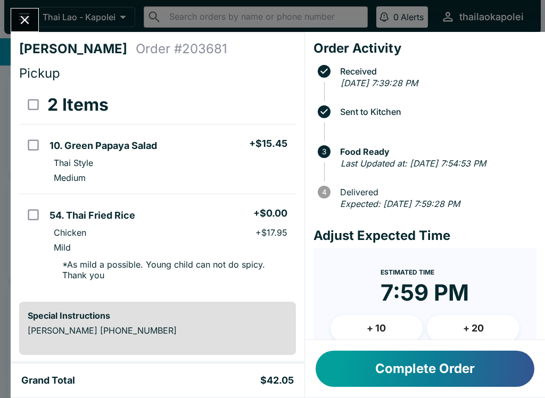 The height and width of the screenshot is (398, 545). Describe the element at coordinates (271, 214) in the screenshot. I see `h5: + $0.00` at that location.